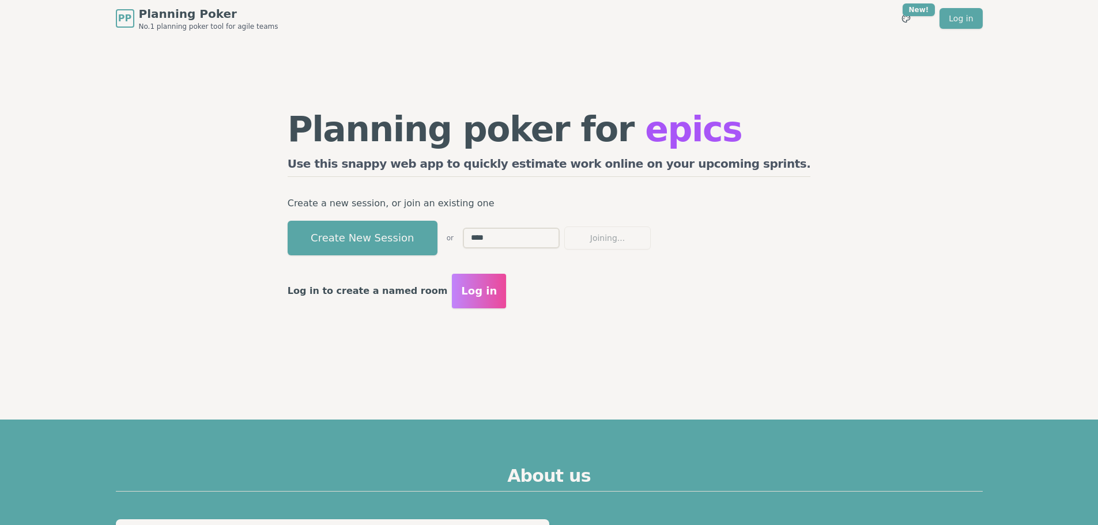 The image size is (1098, 525). What do you see at coordinates (450, 238) in the screenshot?
I see `span: or` at bounding box center [450, 238].